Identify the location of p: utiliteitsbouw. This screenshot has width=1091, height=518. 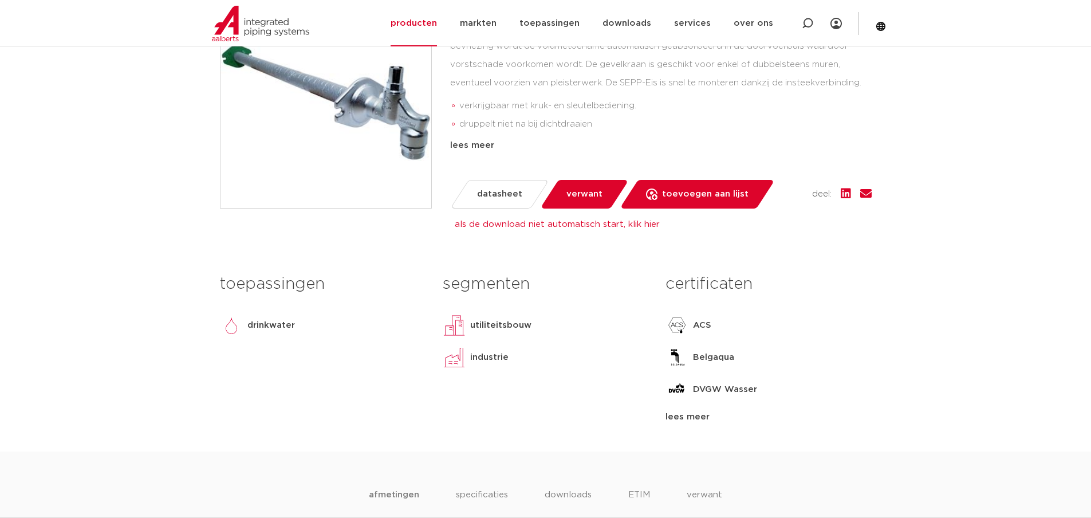
(500, 325).